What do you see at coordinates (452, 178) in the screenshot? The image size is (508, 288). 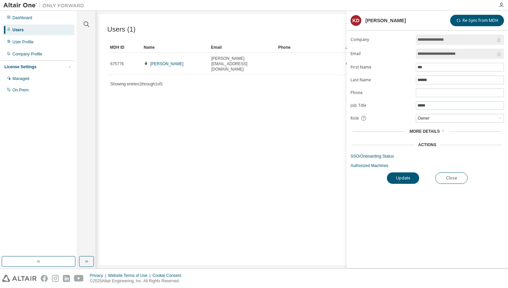 I see `button: Close` at bounding box center [452, 178].